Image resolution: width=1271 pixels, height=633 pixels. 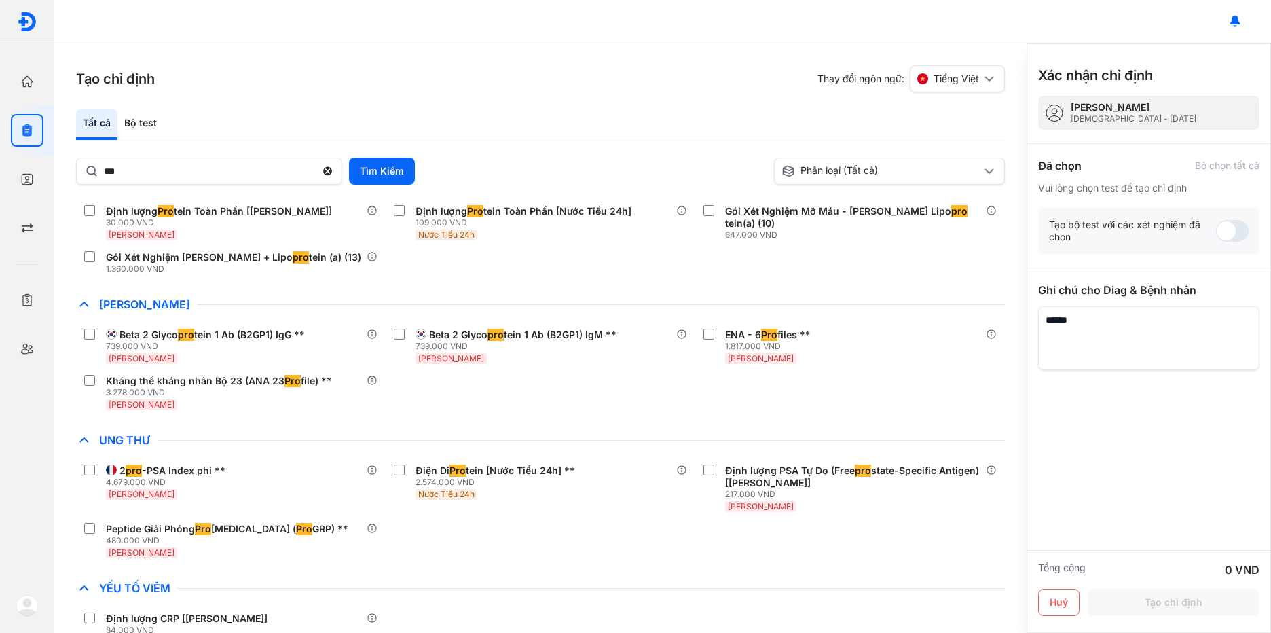 What do you see at coordinates (526, 223) in the screenshot?
I see `div: 109.000 VND` at bounding box center [526, 223].